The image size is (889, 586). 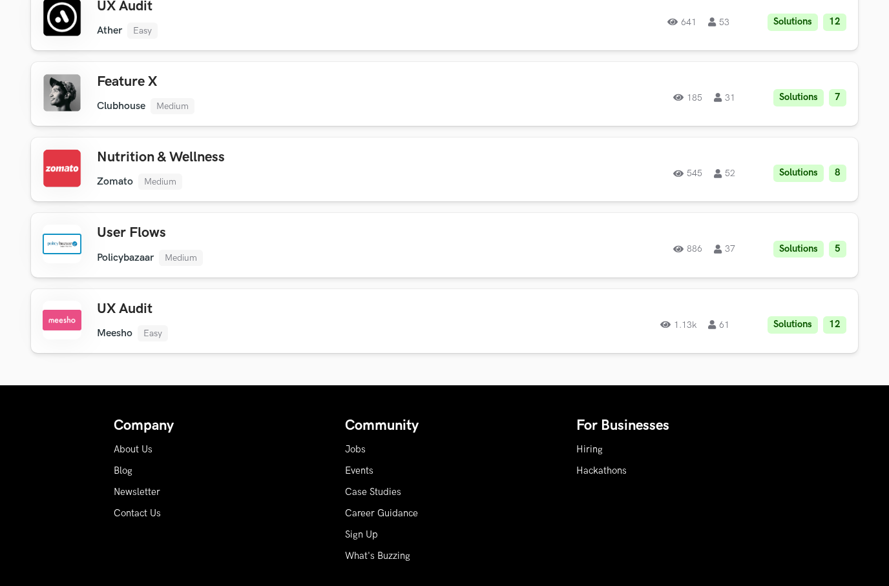 What do you see at coordinates (601, 471) in the screenshot?
I see `a: Hackathons` at bounding box center [601, 471].